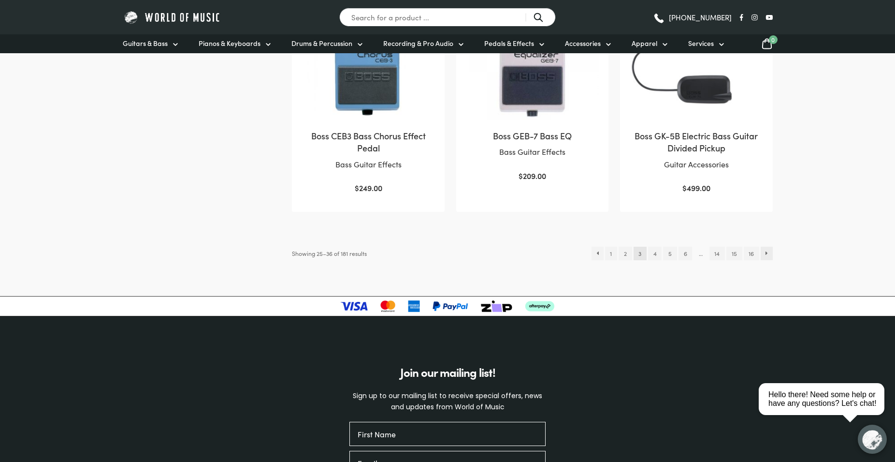 The height and width of the screenshot is (462, 895). What do you see at coordinates (418, 43) in the screenshot?
I see `span: Recording & Pro Audio` at bounding box center [418, 43].